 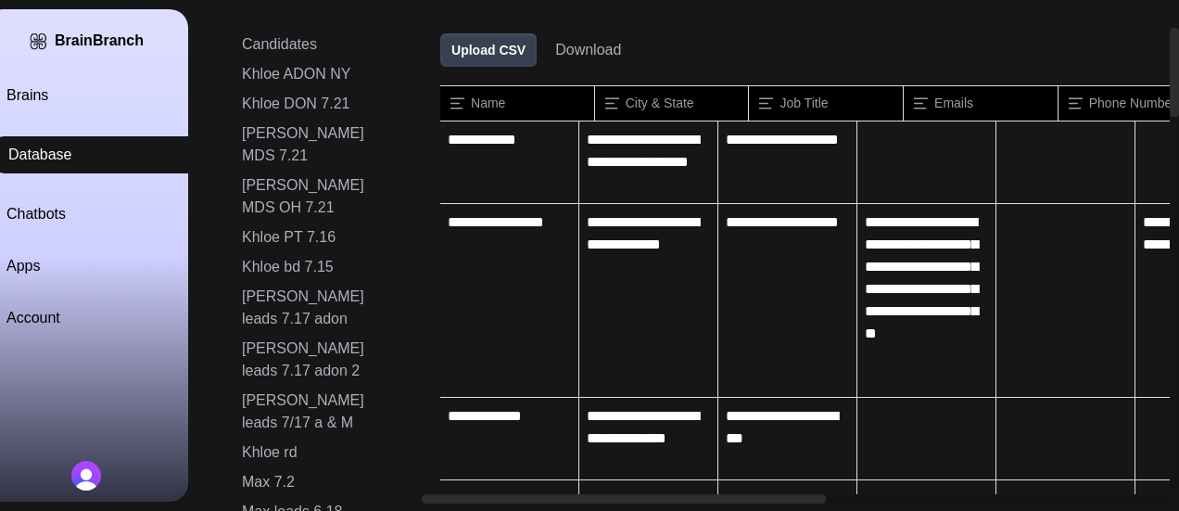 What do you see at coordinates (86, 475) in the screenshot?
I see `button: Open user button` at bounding box center [86, 475].